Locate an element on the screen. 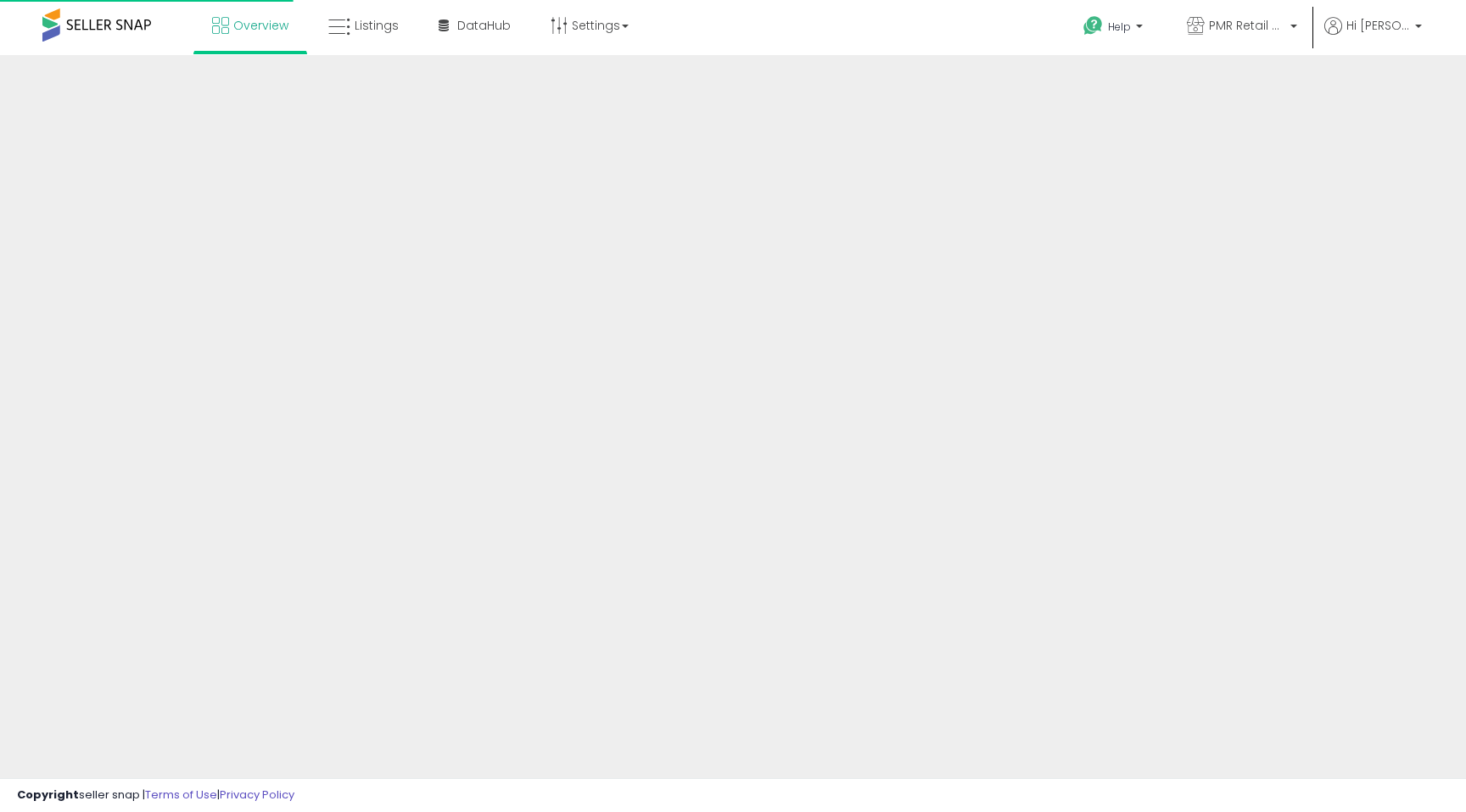  i: Get Help is located at coordinates (1093, 26).